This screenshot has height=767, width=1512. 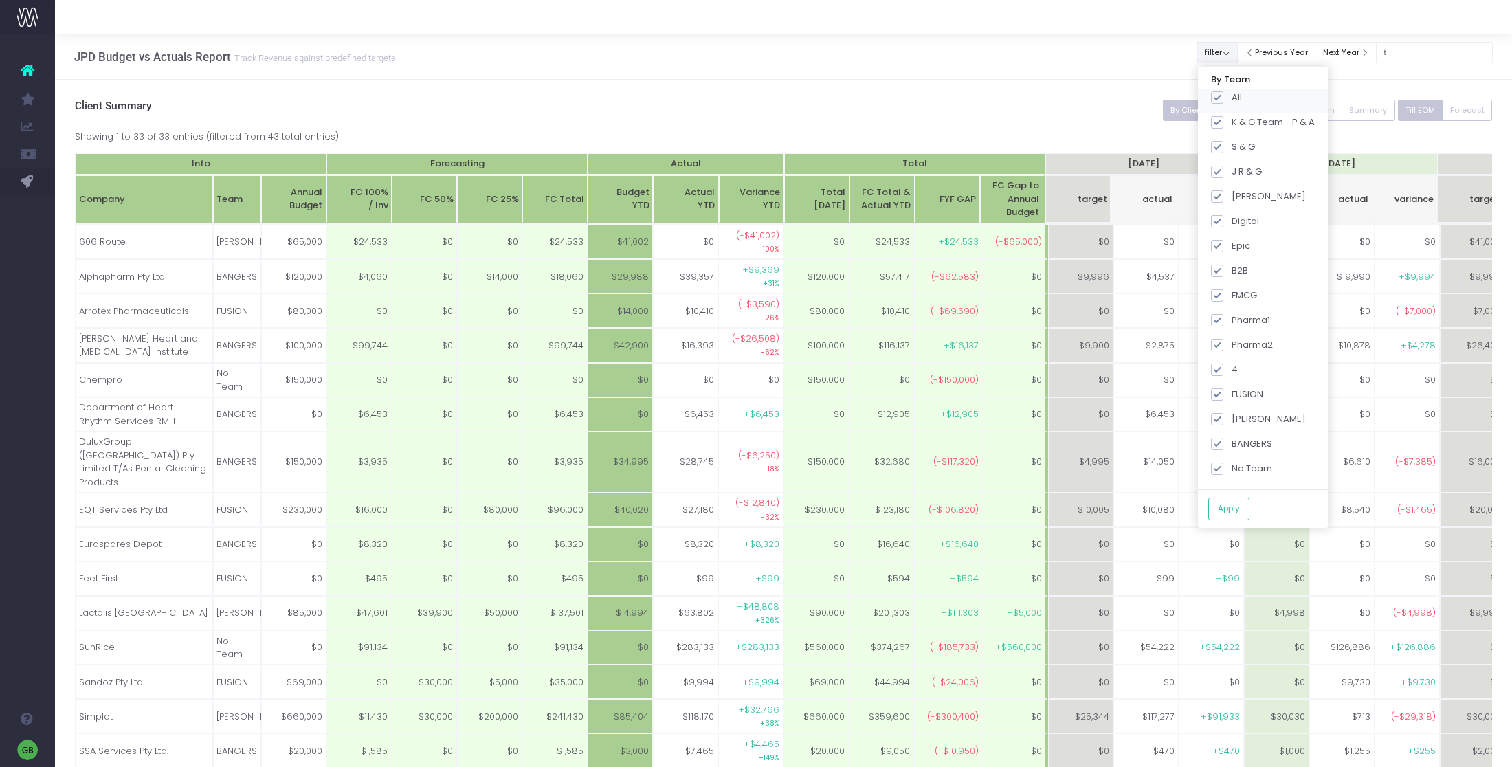 I want to click on td: $6,453, so click(x=1146, y=414).